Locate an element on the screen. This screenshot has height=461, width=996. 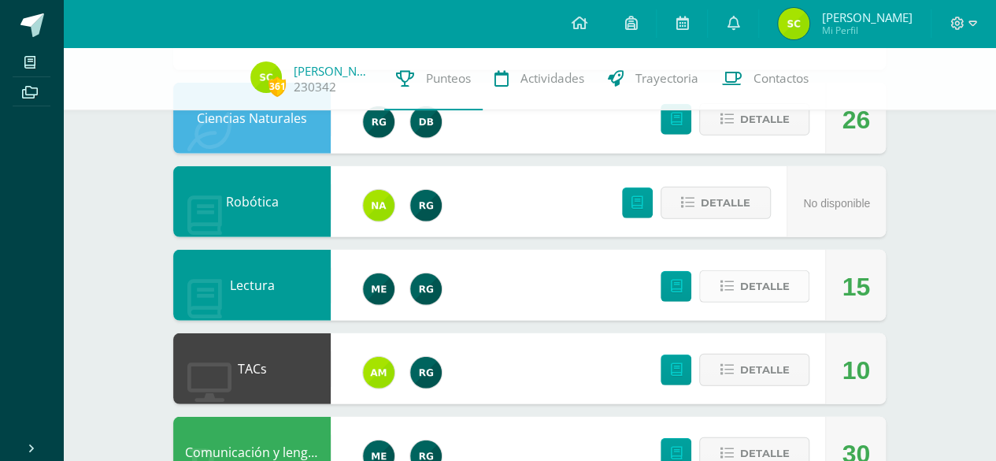
a: 230342 is located at coordinates (315, 87).